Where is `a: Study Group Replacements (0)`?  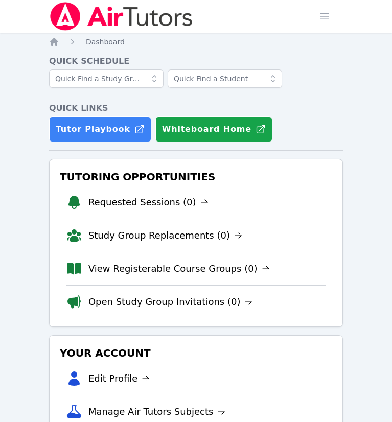
a: Study Group Replacements (0) is located at coordinates (165, 236).